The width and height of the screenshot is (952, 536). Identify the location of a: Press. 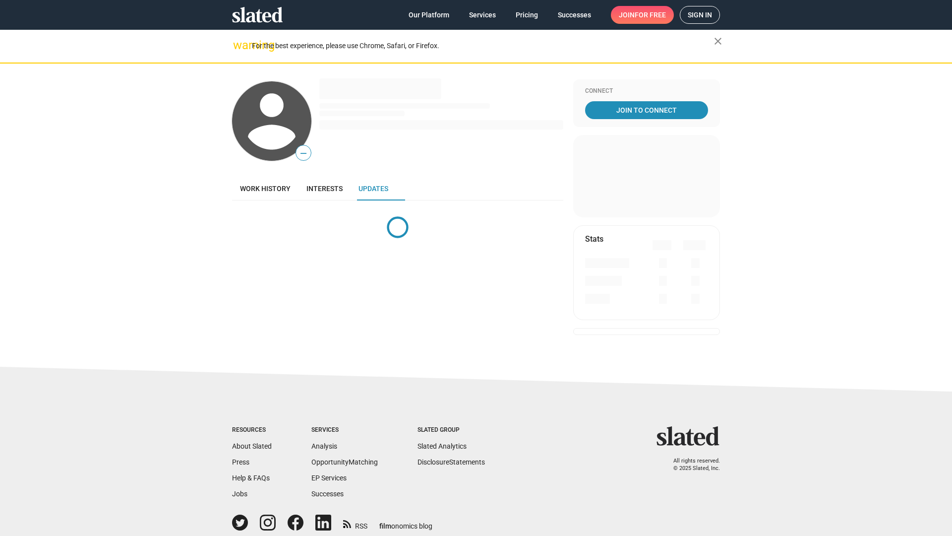
(241, 462).